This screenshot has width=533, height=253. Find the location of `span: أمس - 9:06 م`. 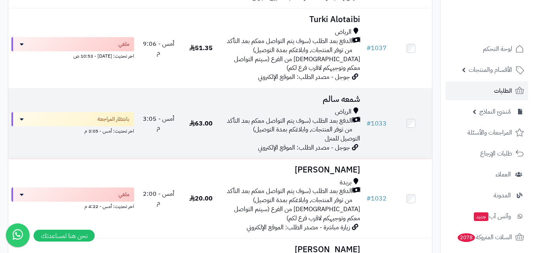

span: أمس - 9:06 م is located at coordinates (159, 48).